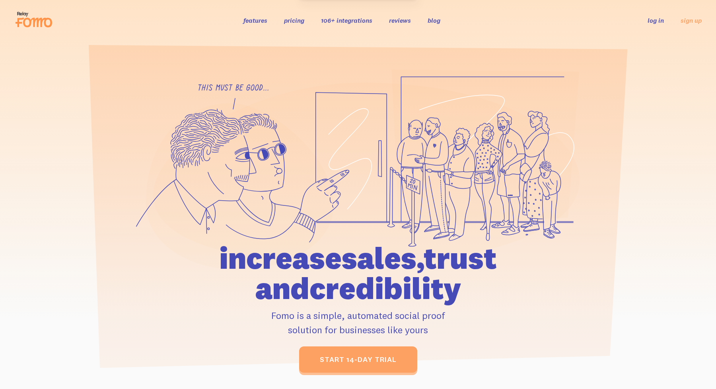  I want to click on a: reviews, so click(400, 20).